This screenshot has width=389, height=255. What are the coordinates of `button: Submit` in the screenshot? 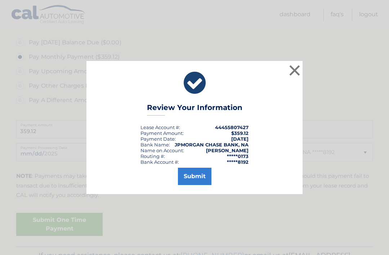 It's located at (195, 176).